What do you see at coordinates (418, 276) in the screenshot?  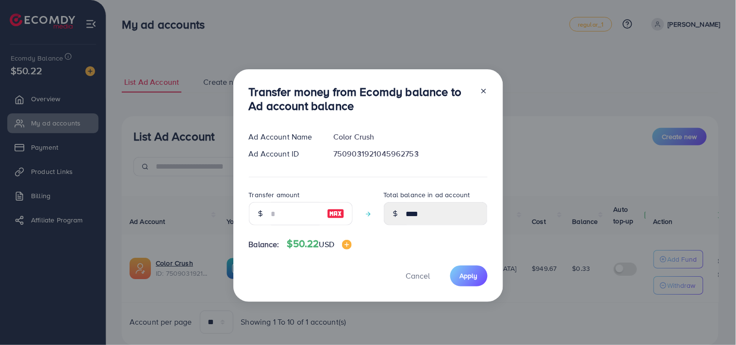 I see `span: Cancel` at bounding box center [418, 276].